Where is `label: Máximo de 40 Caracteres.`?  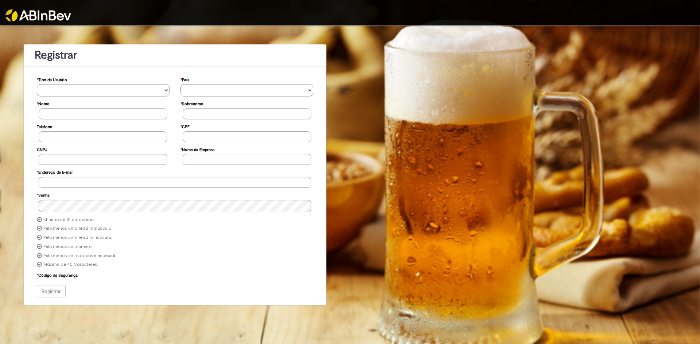
label: Máximo de 40 Caracteres. is located at coordinates (71, 265).